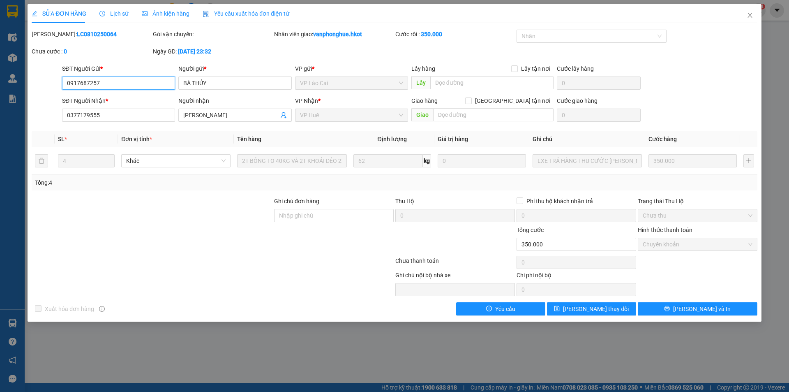  Describe the element at coordinates (292, 161) in the screenshot. I see `input: VD: Bàn, Ghế` at that location.